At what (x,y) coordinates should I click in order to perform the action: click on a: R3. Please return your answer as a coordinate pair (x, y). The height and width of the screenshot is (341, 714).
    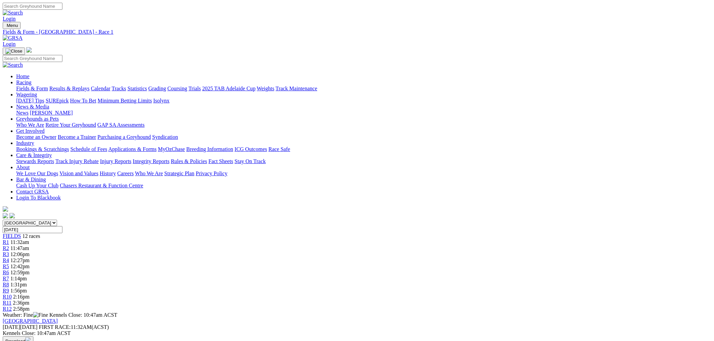
    Looking at the image, I should click on (6, 254).